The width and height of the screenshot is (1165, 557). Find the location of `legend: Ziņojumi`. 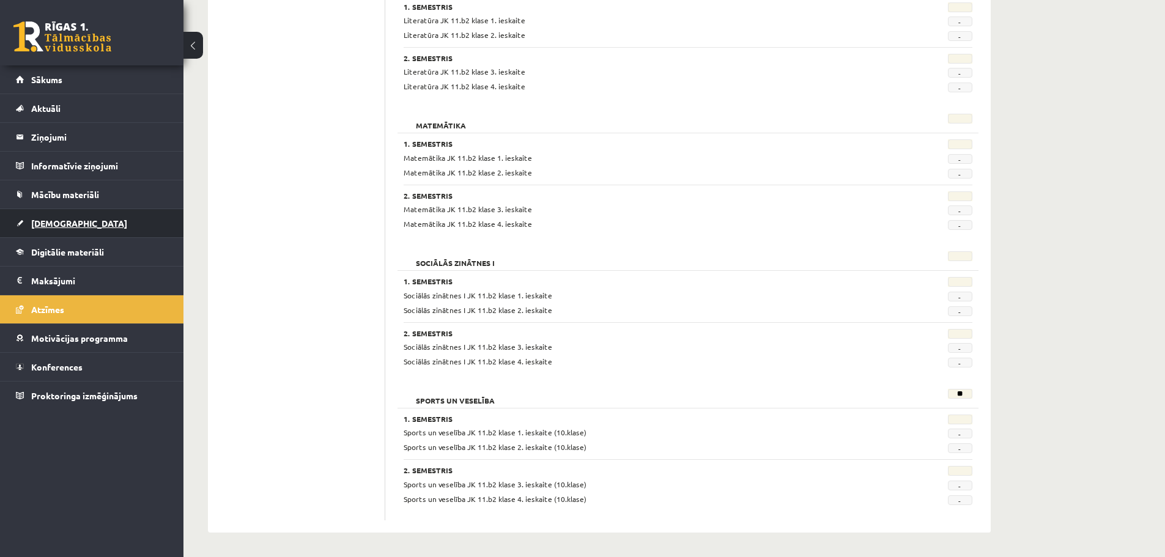

legend: Ziņojumi is located at coordinates (100, 137).